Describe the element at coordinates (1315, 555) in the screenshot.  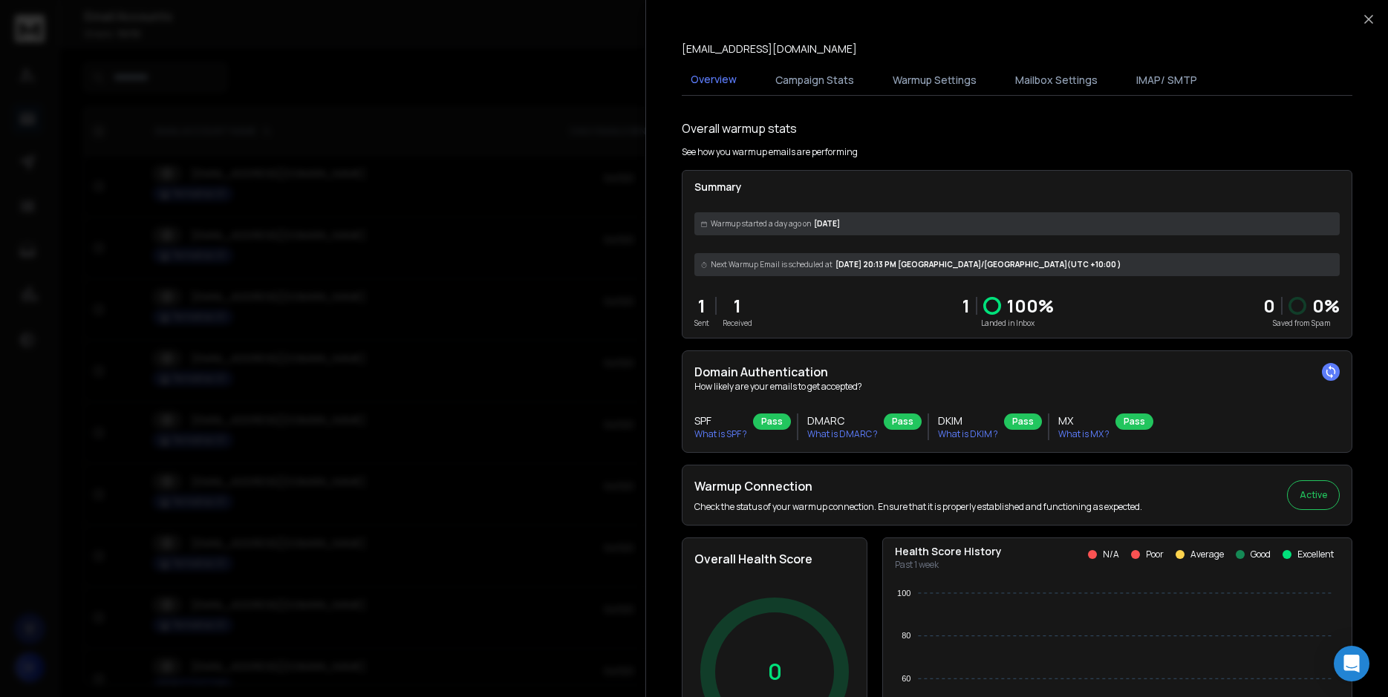
I see `p: Excellent` at that location.